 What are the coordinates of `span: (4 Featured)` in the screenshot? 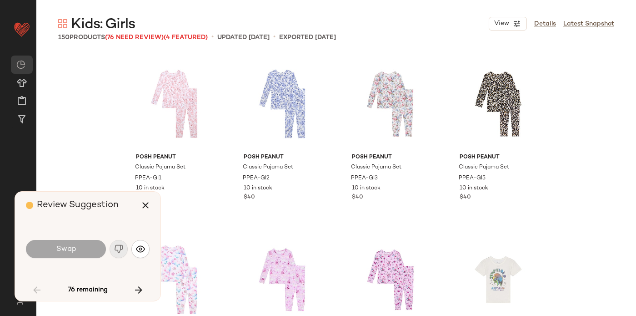 It's located at (186, 37).